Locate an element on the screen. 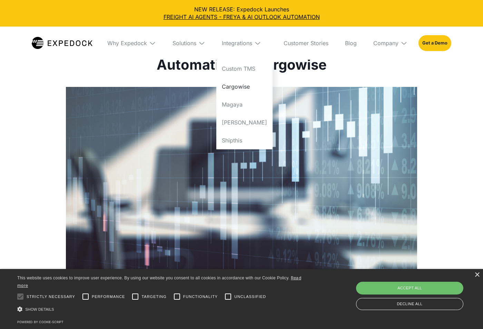  a: Magaya is located at coordinates (244, 104).